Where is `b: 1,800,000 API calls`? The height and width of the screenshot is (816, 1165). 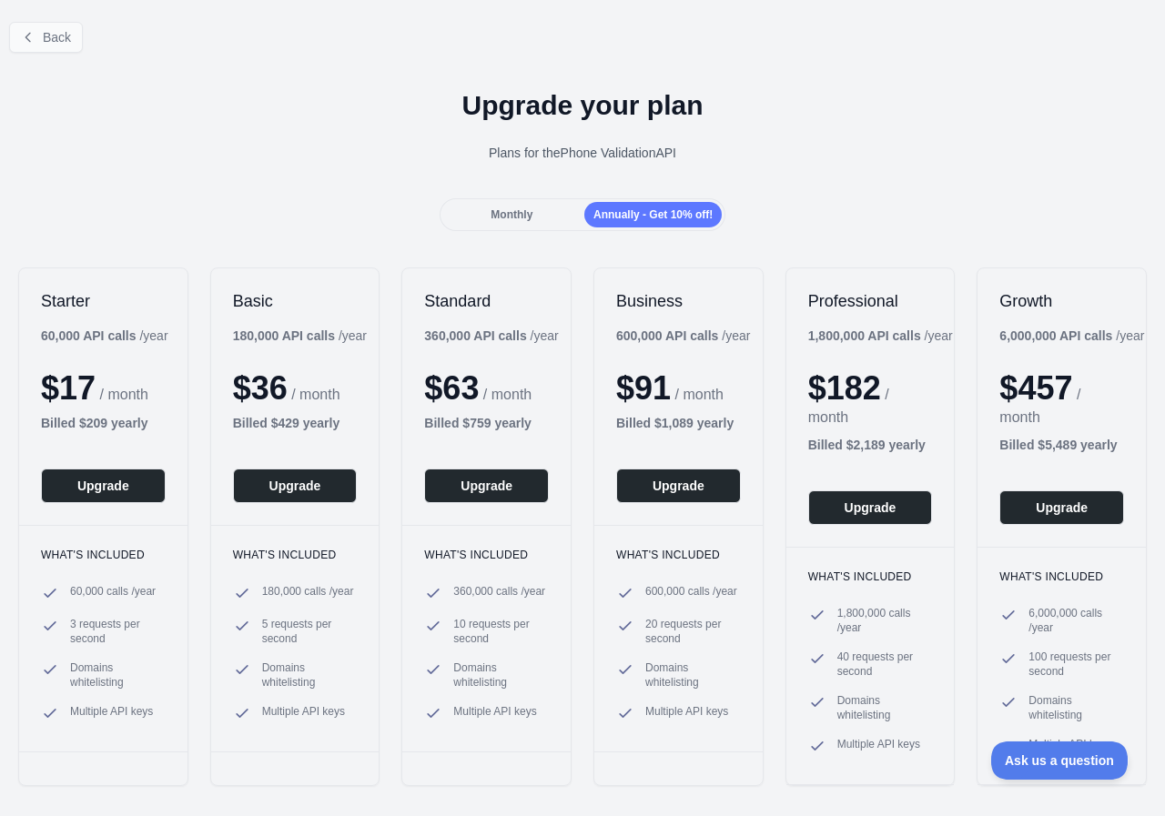 b: 1,800,000 API calls is located at coordinates (865, 336).